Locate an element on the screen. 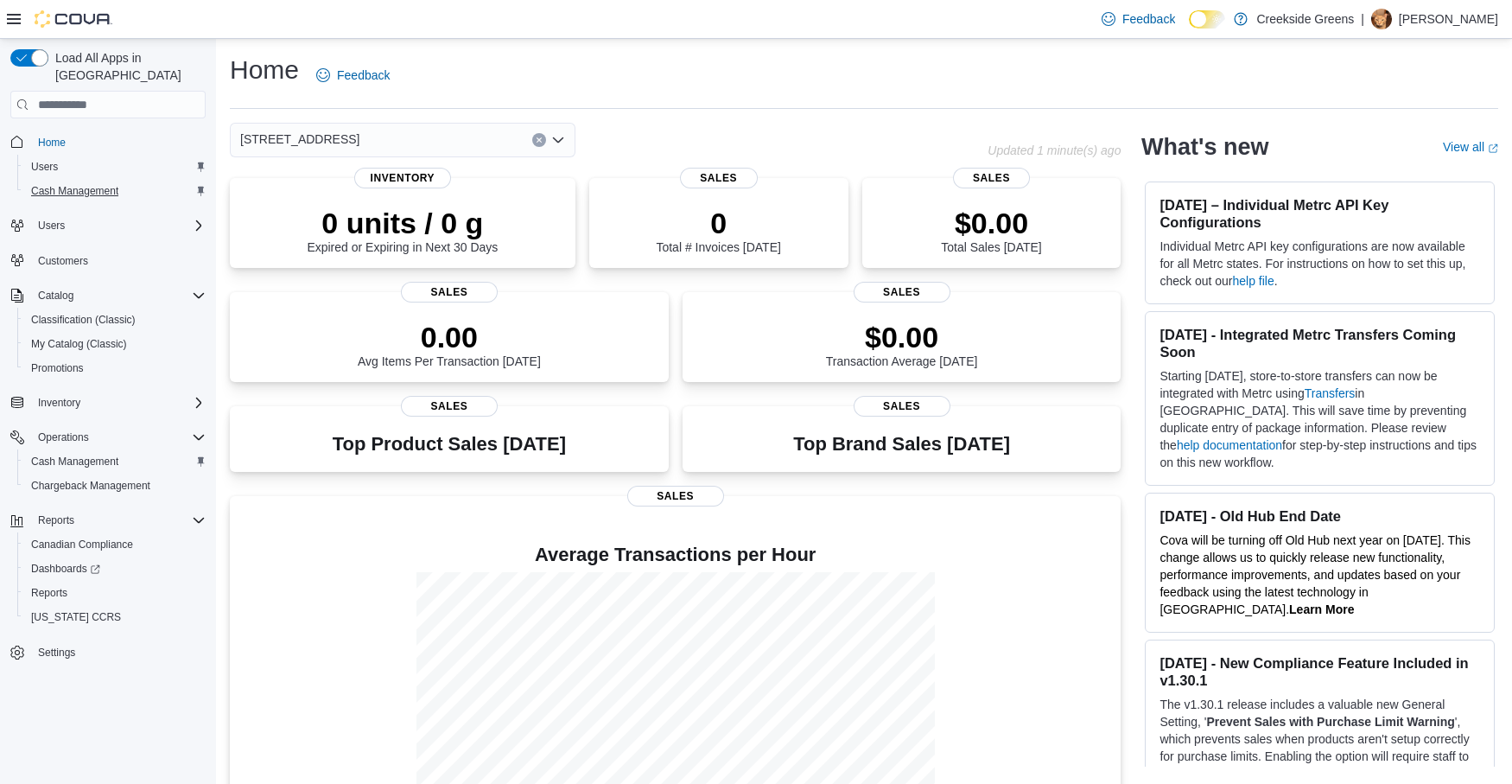  p: $0.00 is located at coordinates (903, 337).